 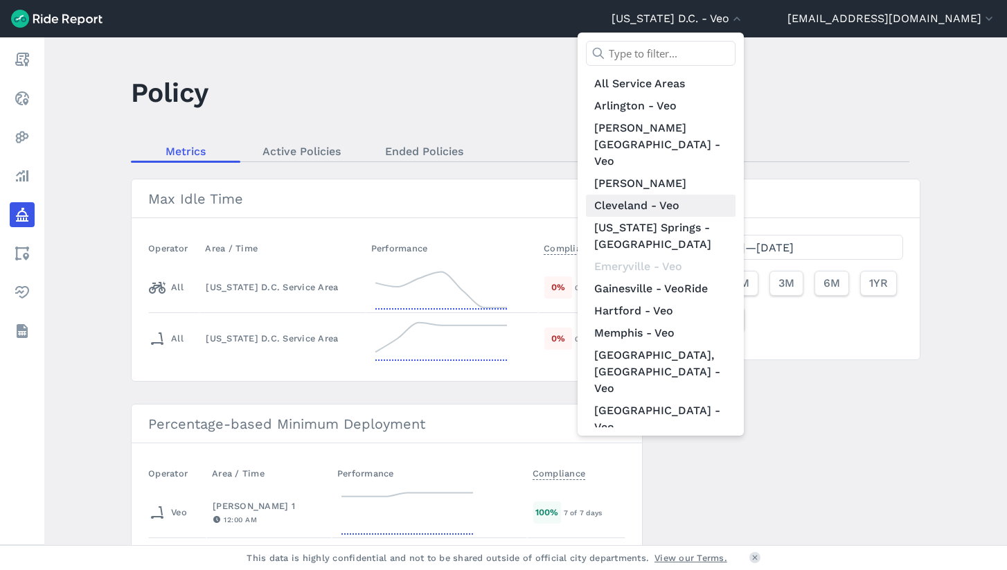 What do you see at coordinates (660, 206) in the screenshot?
I see `a: Cleveland - Veo` at bounding box center [660, 206].